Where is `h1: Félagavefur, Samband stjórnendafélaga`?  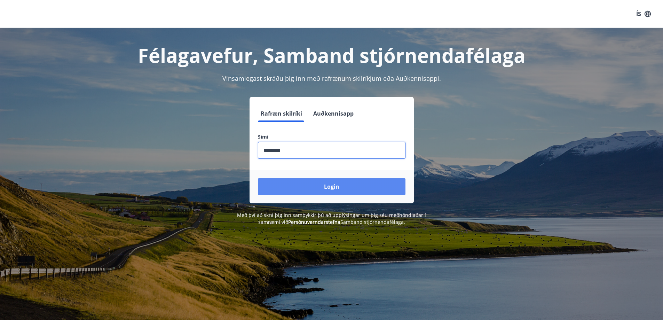
h1: Félagavefur, Samband stjórnendafélaga is located at coordinates (332, 55).